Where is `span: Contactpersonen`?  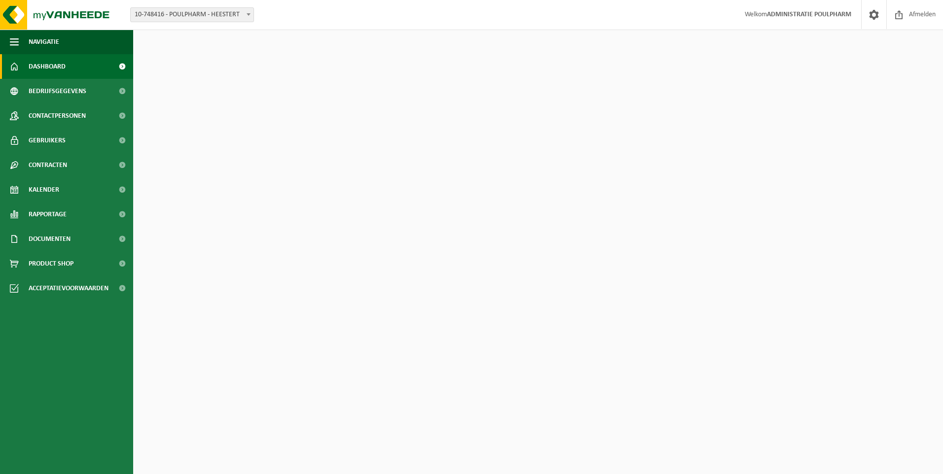 span: Contactpersonen is located at coordinates (57, 116).